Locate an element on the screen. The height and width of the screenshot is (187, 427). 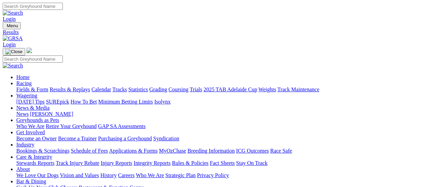
a: Industry is located at coordinates (25, 144).